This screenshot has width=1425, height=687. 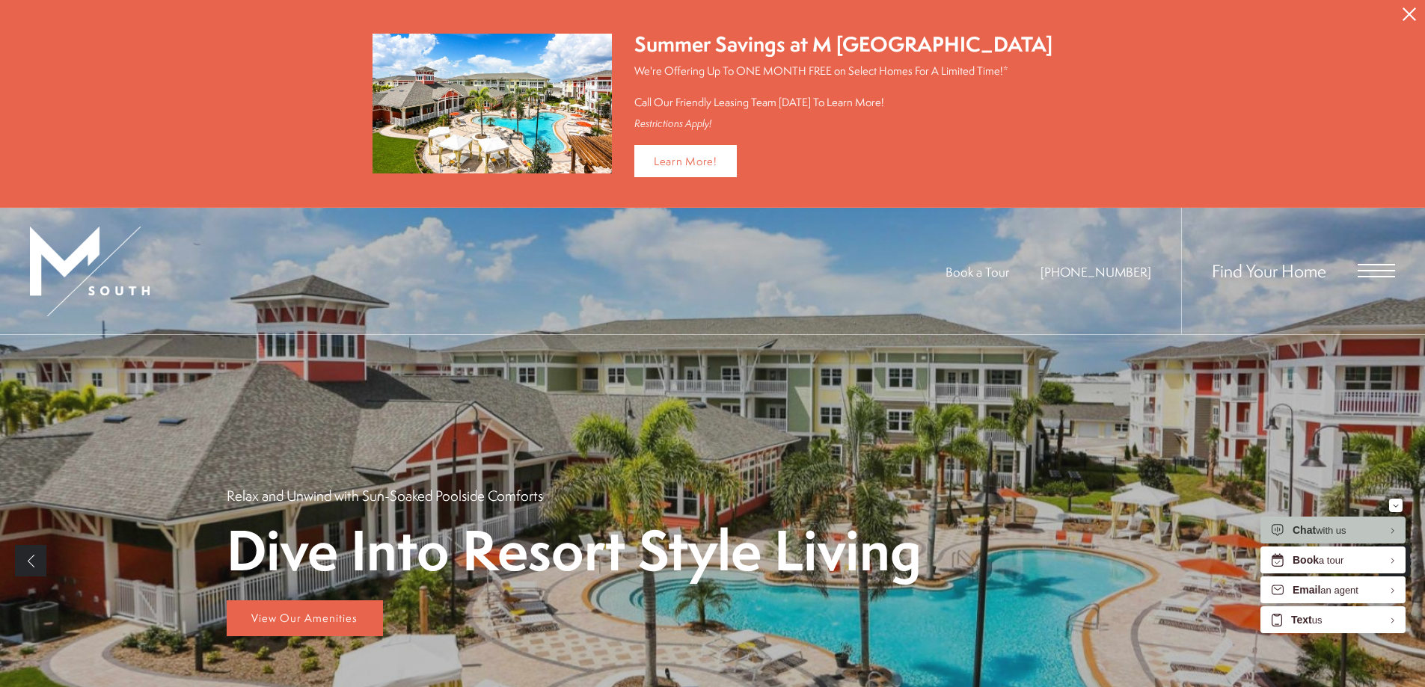 I want to click on a: Previous, so click(x=31, y=561).